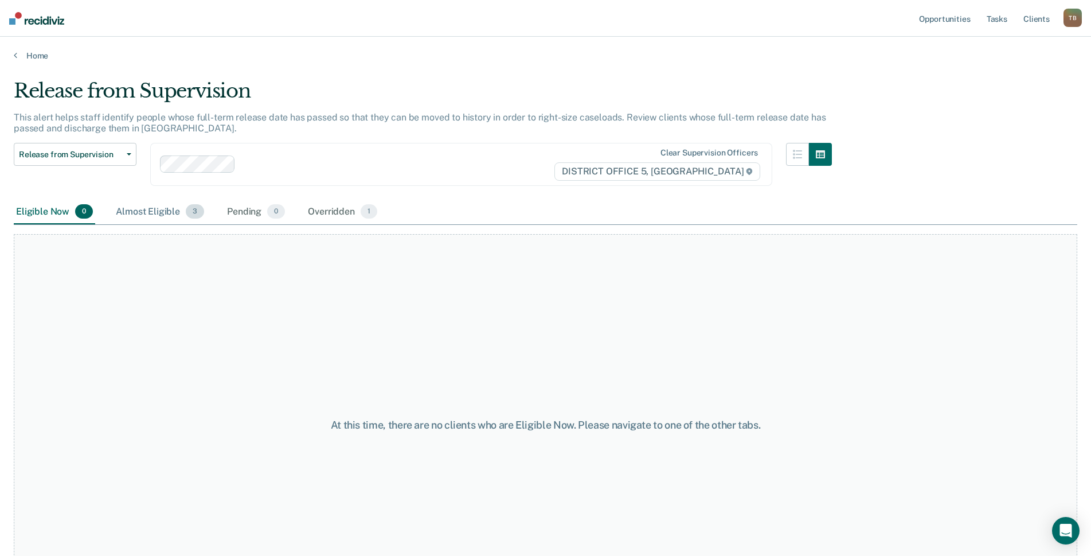 The image size is (1091, 556). Describe the element at coordinates (256, 212) in the screenshot. I see `div: Pending0` at that location.